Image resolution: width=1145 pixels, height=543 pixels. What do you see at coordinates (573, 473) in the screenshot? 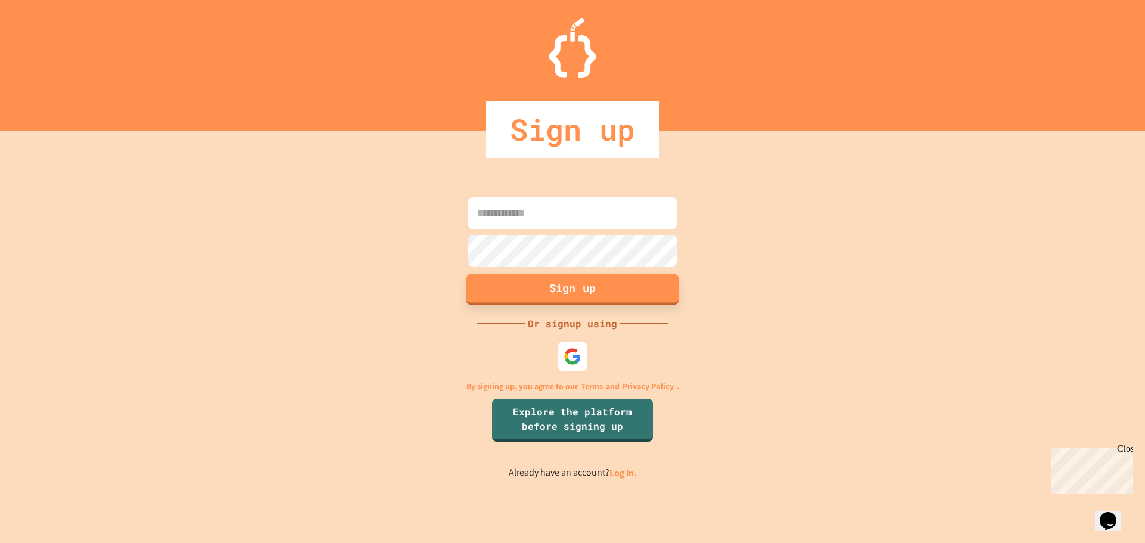
I see `p: Already have an account?` at bounding box center [573, 473].